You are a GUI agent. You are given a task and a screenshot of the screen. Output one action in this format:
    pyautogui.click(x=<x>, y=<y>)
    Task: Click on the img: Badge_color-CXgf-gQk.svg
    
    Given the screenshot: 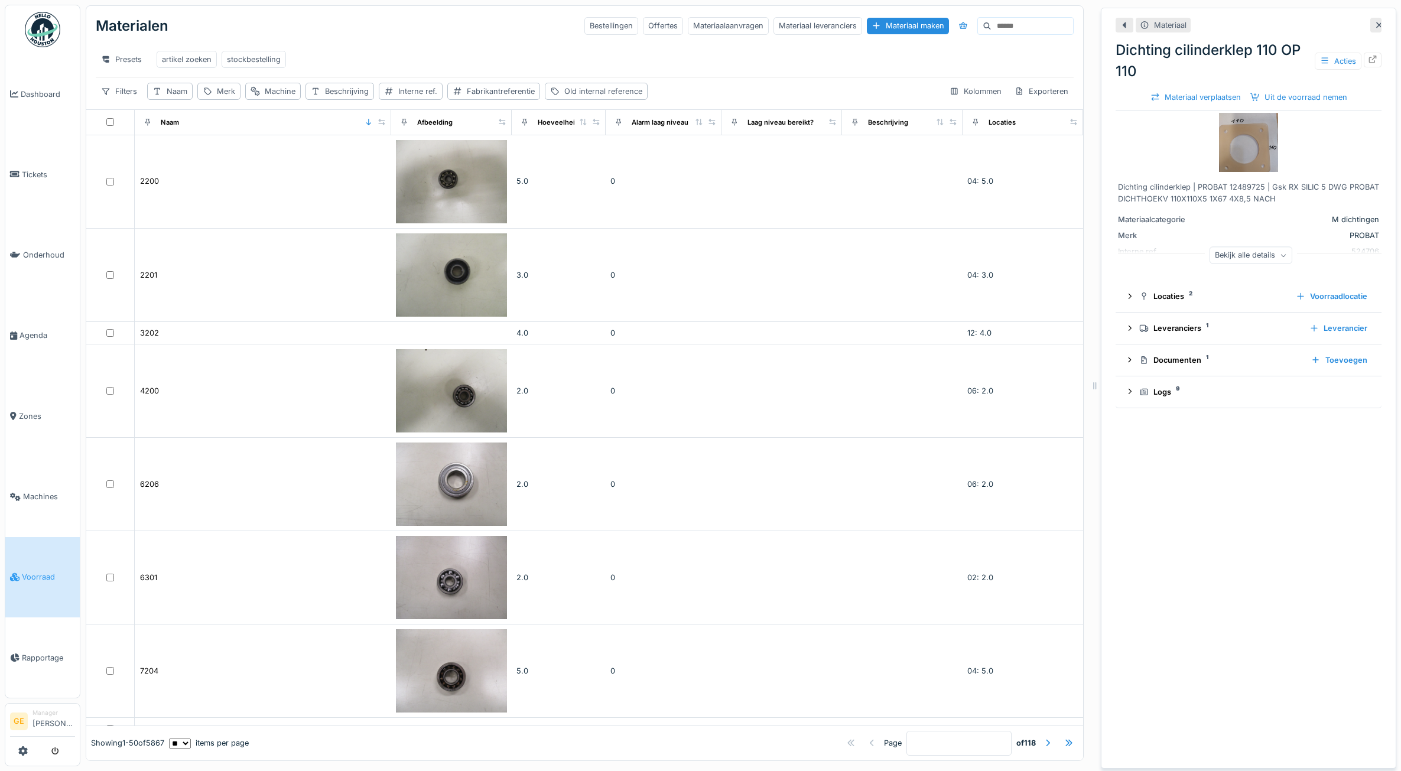 What is the action you would take?
    pyautogui.click(x=43, y=30)
    